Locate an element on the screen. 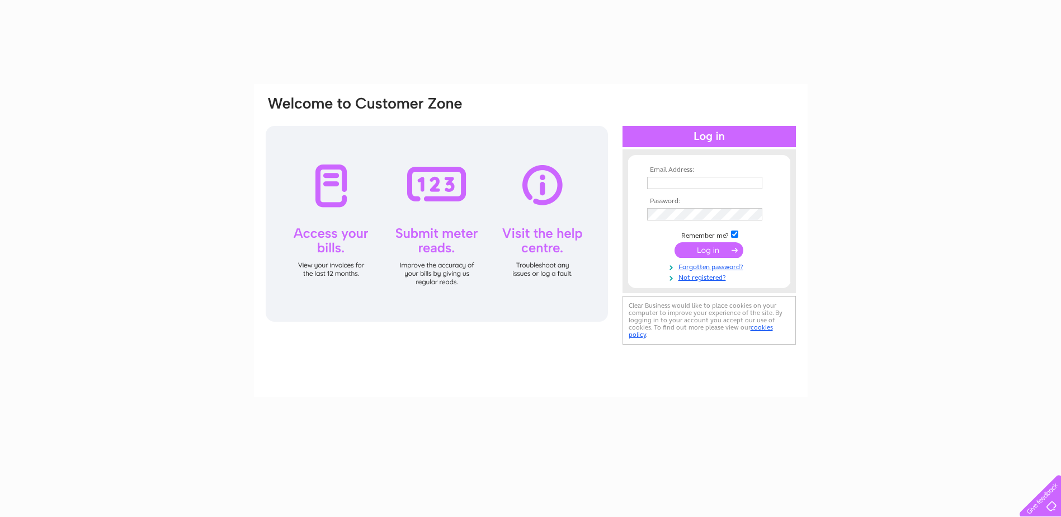 This screenshot has height=517, width=1061. th: Password: is located at coordinates (709, 201).